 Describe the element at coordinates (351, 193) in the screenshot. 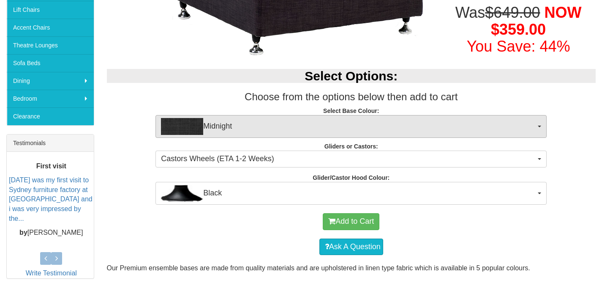

I see `button: BlackBlack` at that location.